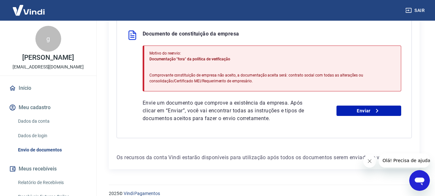 The width and height of the screenshot is (435, 196). Describe the element at coordinates (52, 121) in the screenshot. I see `a: Dados da conta` at that location.